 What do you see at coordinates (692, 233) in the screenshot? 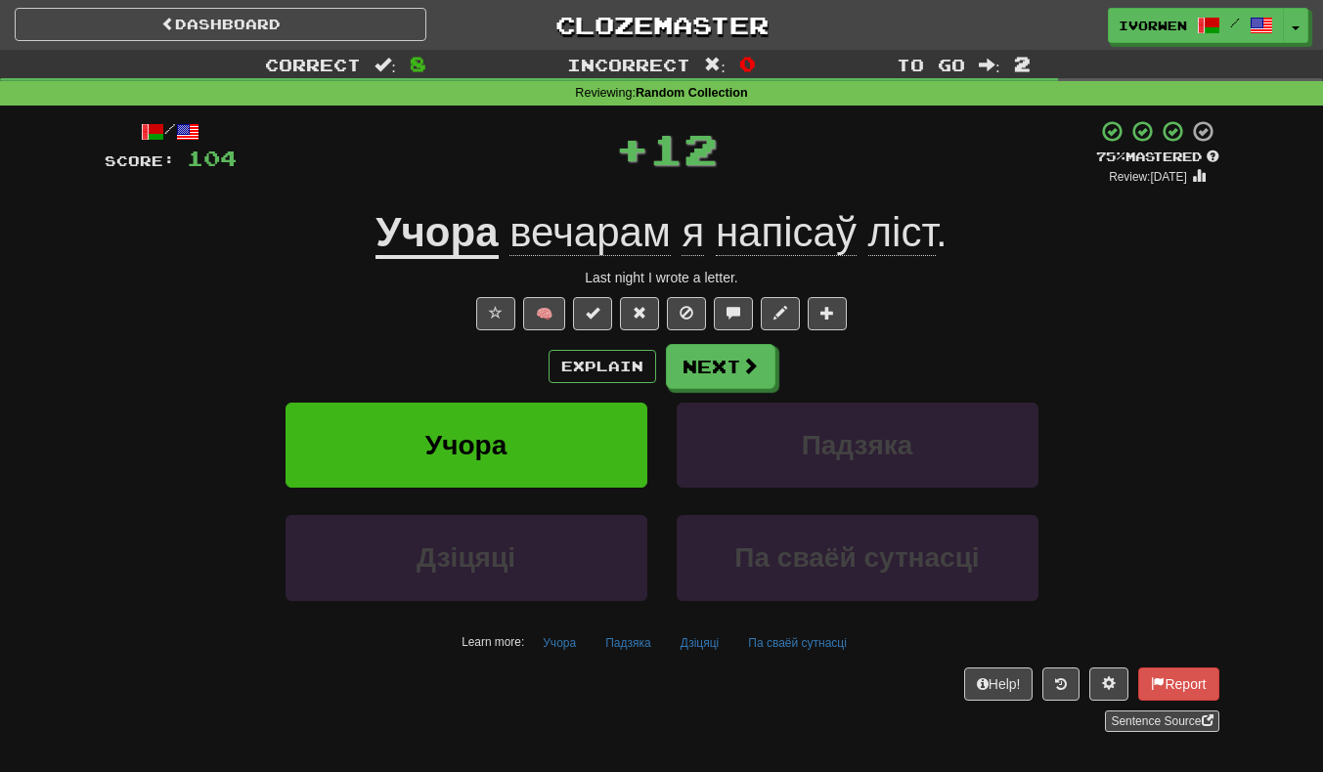
I see `span: я` at bounding box center [692, 233].